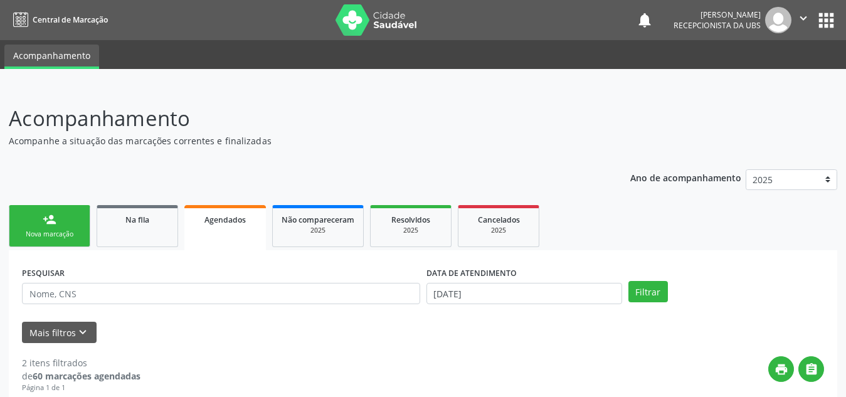 This screenshot has width=846, height=397. I want to click on button: Filtrar, so click(648, 292).